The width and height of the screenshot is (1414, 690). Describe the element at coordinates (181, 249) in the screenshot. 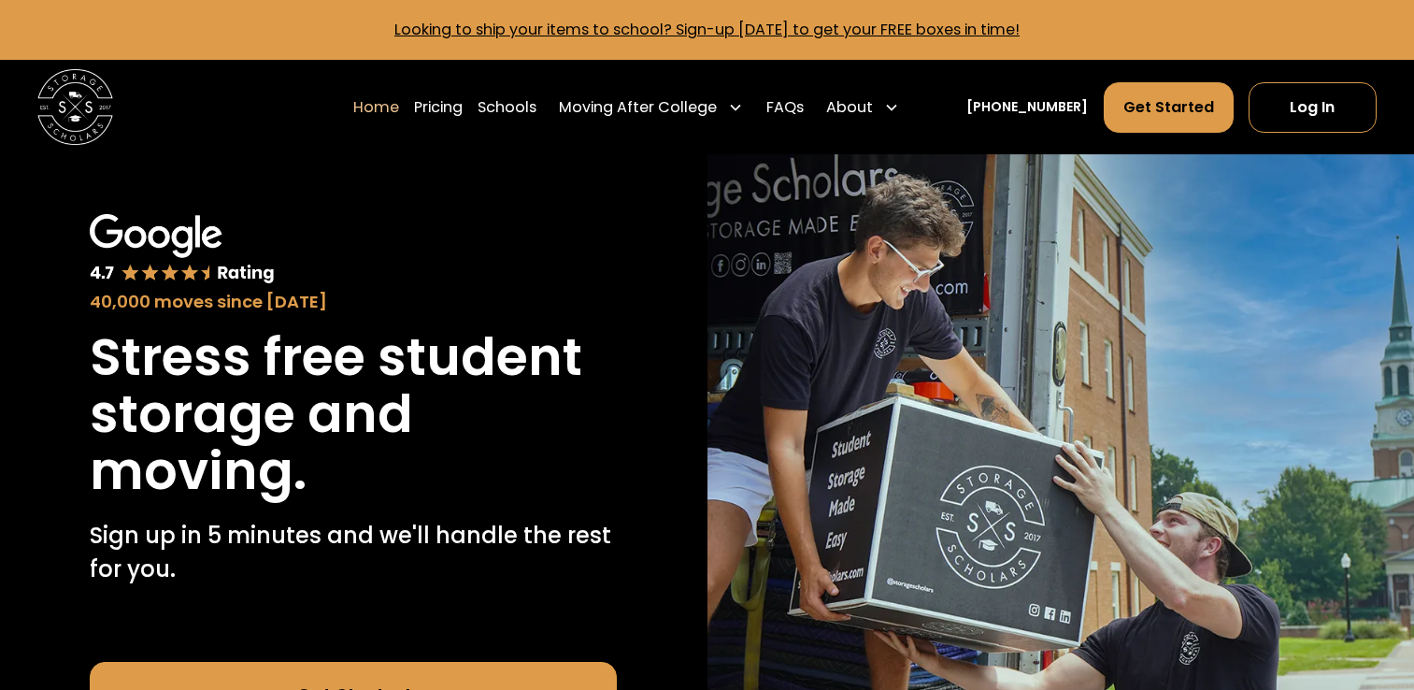

I see `img: Google 4.7 star rating` at that location.